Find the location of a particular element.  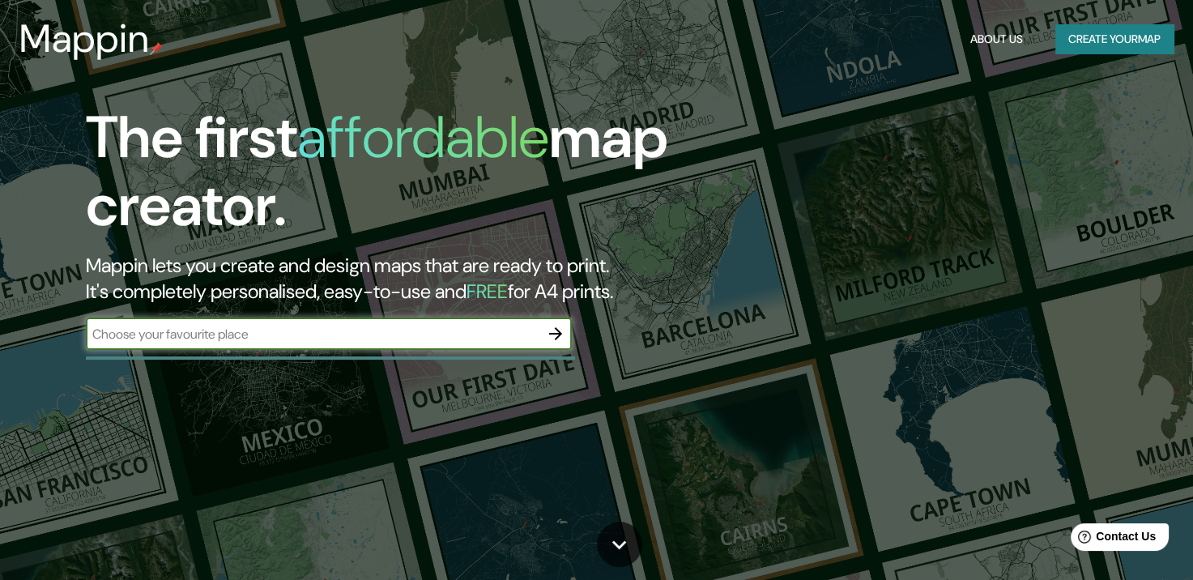

h1: affordable is located at coordinates (423, 137).